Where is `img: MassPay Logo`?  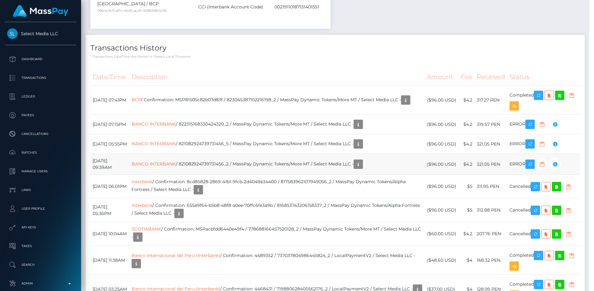 img: MassPay Logo is located at coordinates (41, 11).